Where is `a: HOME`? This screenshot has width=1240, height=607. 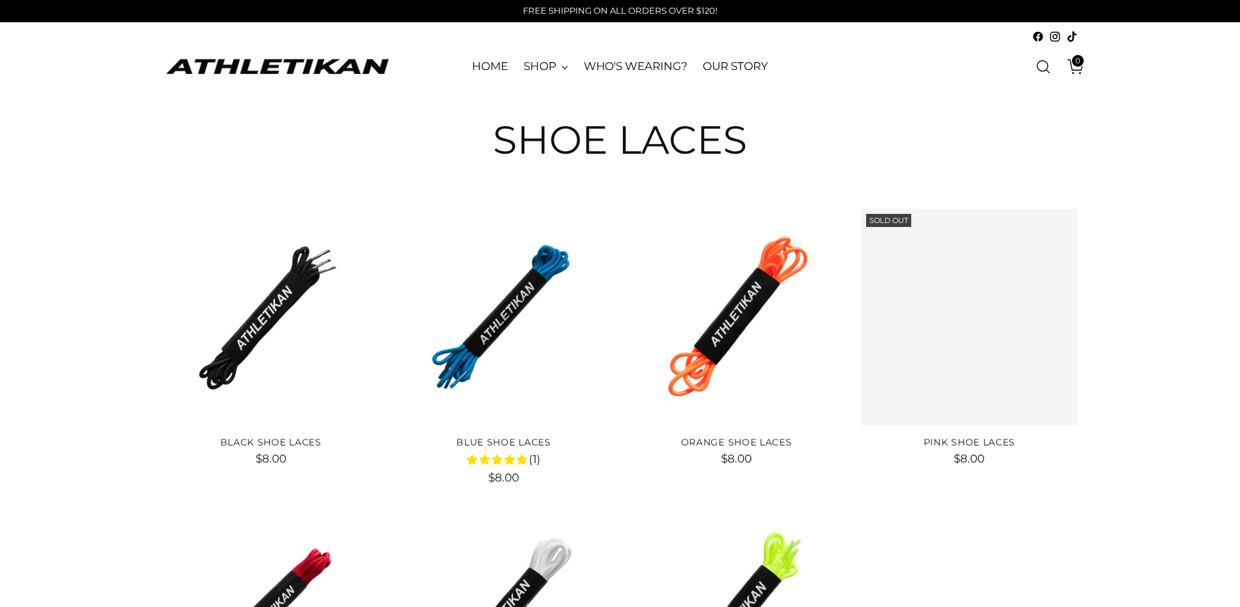
a: HOME is located at coordinates (490, 67).